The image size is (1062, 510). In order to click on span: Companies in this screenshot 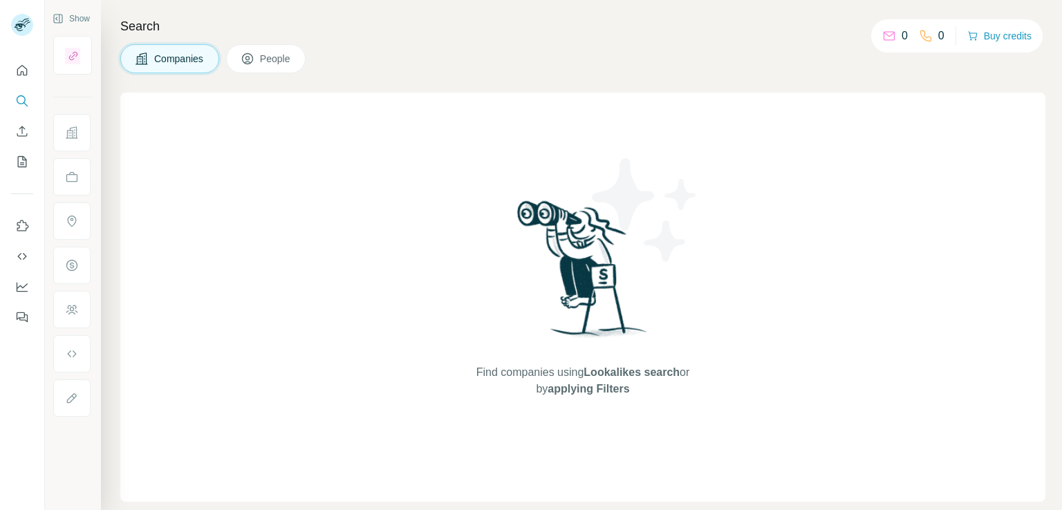, I will do `click(179, 59)`.